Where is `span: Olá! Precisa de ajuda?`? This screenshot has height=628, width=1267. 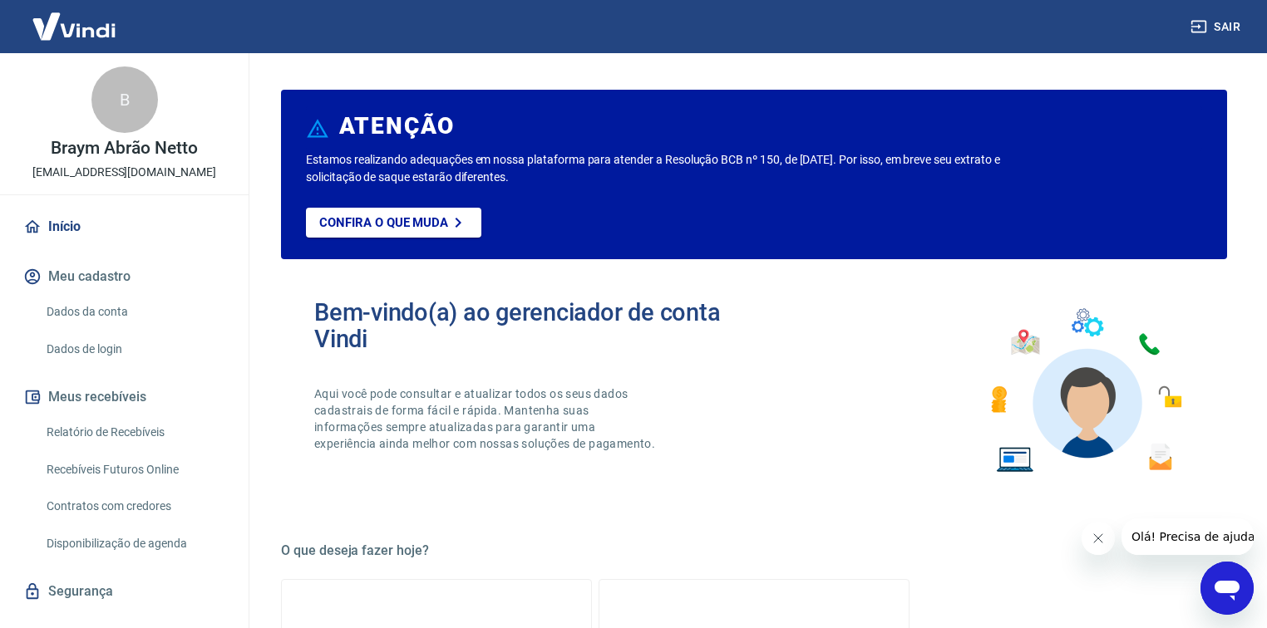
span: Olá! Precisa de ajuda? is located at coordinates (75, 18).